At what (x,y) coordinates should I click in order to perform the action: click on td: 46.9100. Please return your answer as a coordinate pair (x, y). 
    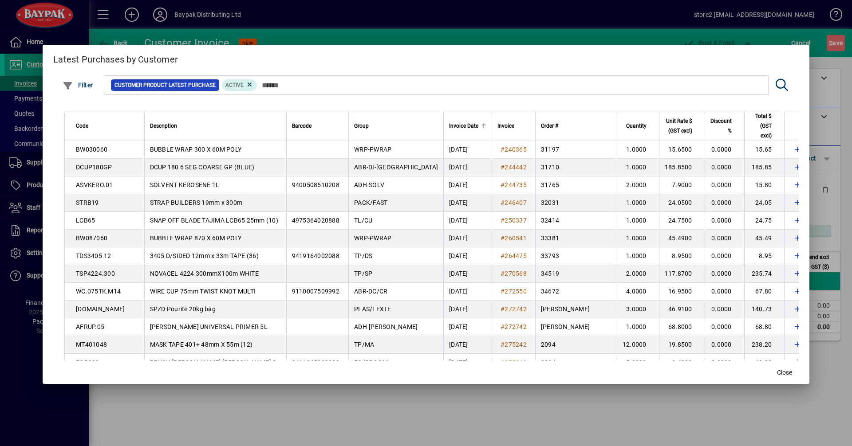
    Looking at the image, I should click on (681, 310).